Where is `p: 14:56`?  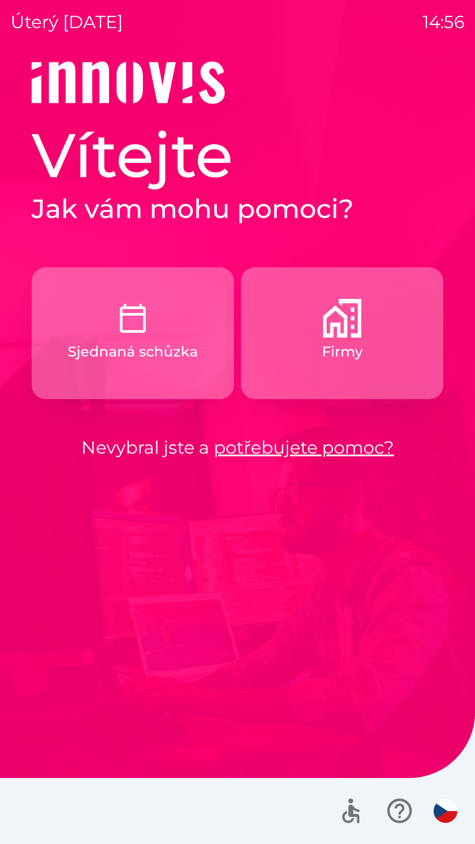
p: 14:56 is located at coordinates (443, 22).